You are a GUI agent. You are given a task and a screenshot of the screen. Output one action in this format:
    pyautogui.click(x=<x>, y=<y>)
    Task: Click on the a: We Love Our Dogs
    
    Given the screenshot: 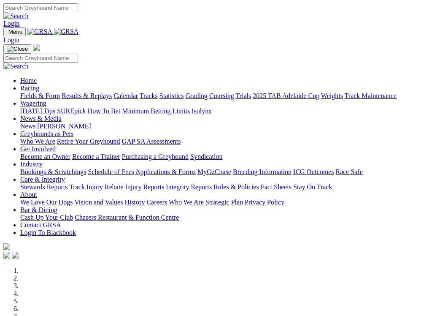 What is the action you would take?
    pyautogui.click(x=46, y=202)
    